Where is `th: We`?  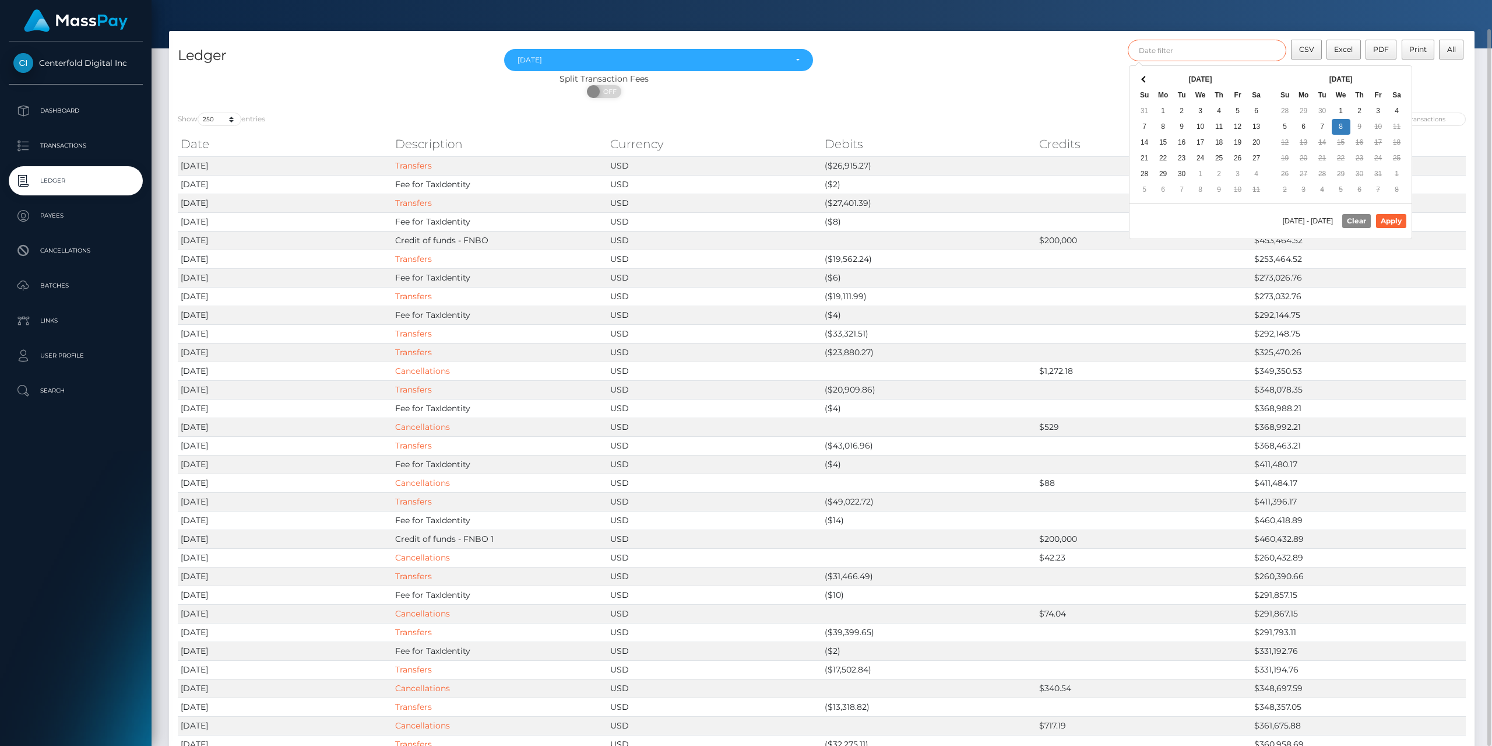 th: We is located at coordinates (1201, 95).